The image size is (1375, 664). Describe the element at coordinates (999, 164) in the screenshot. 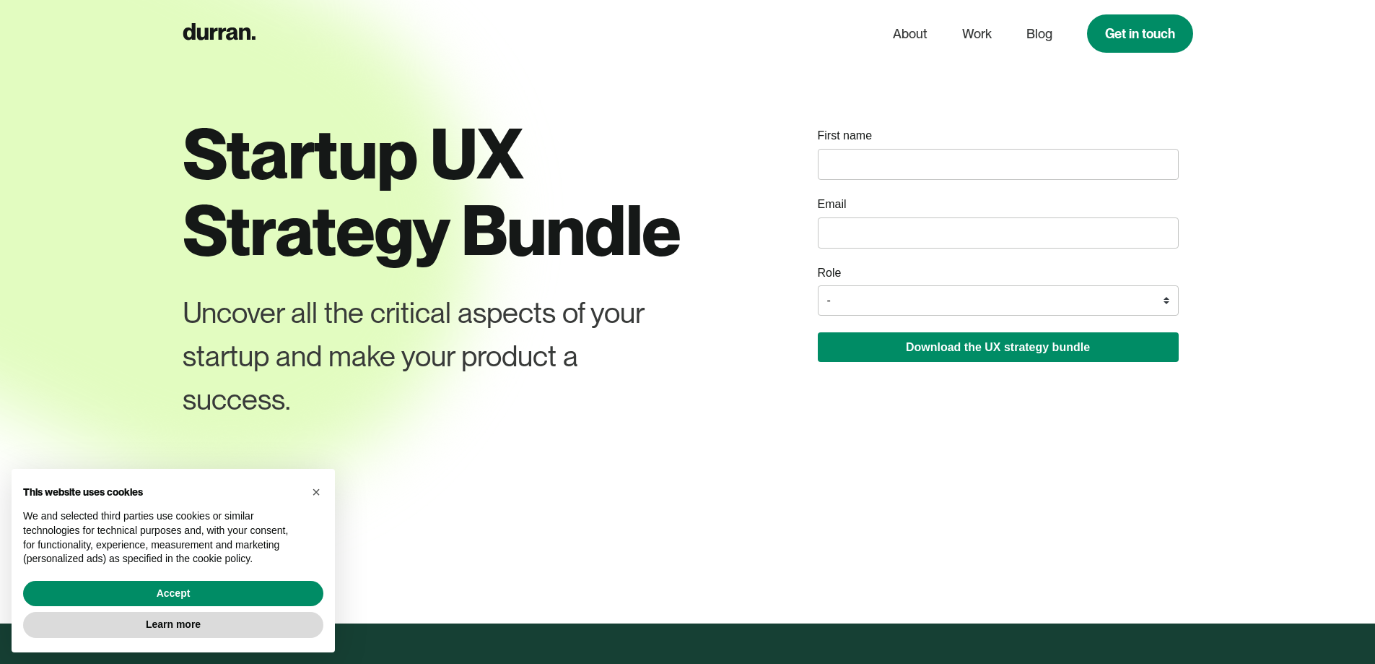

I see `input: name` at that location.